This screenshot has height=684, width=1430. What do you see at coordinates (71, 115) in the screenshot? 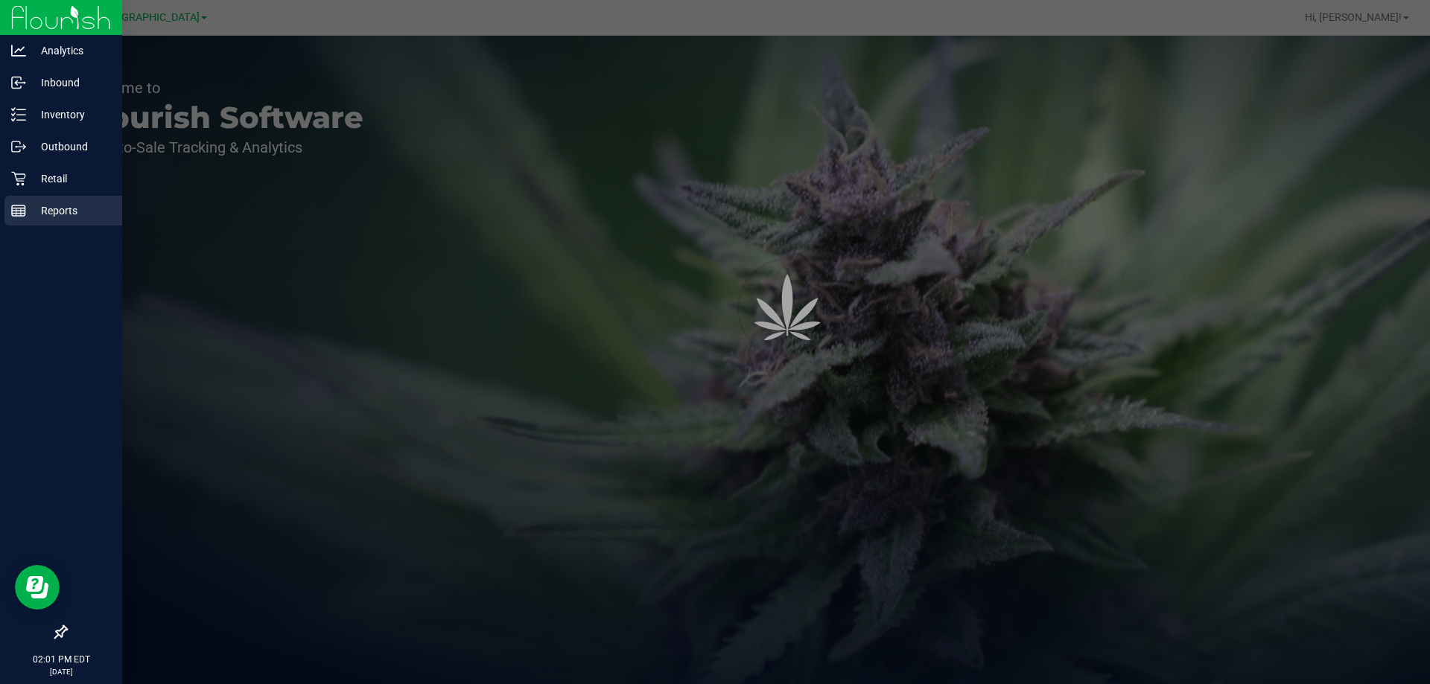
I see `p: Inventory` at bounding box center [71, 115].